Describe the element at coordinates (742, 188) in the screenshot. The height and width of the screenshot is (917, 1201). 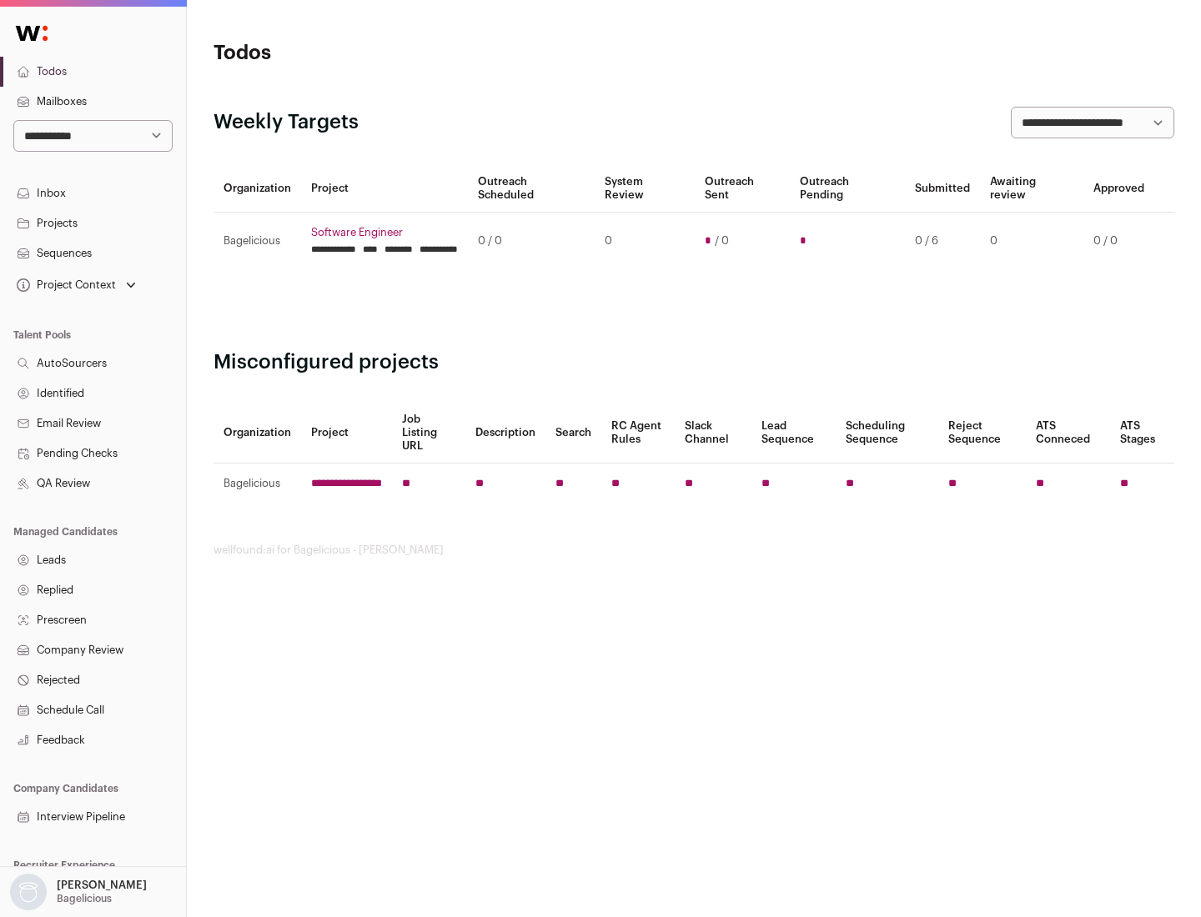
I see `th: Outreach Sent` at that location.